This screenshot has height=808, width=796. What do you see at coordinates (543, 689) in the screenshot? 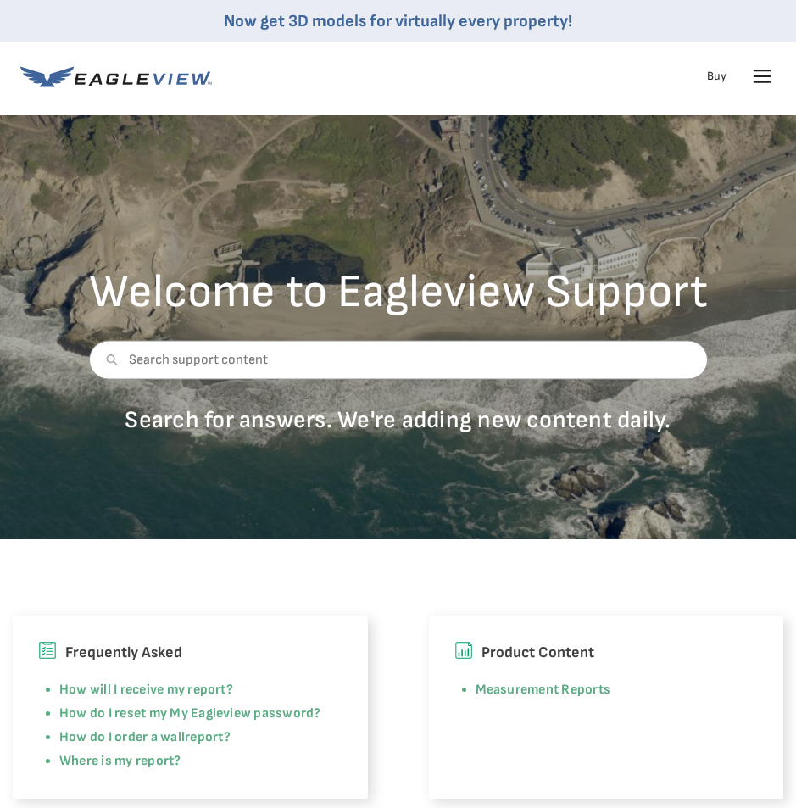
I see `a: Measurement Reports` at bounding box center [543, 689].